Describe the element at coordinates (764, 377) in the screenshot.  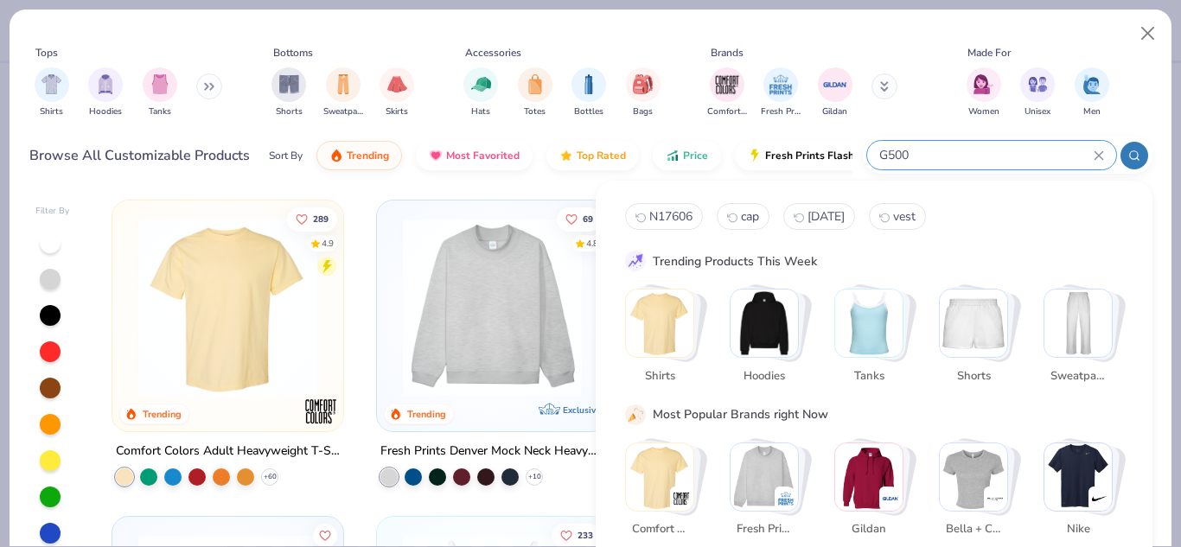
I see `span: Hoodies` at that location.